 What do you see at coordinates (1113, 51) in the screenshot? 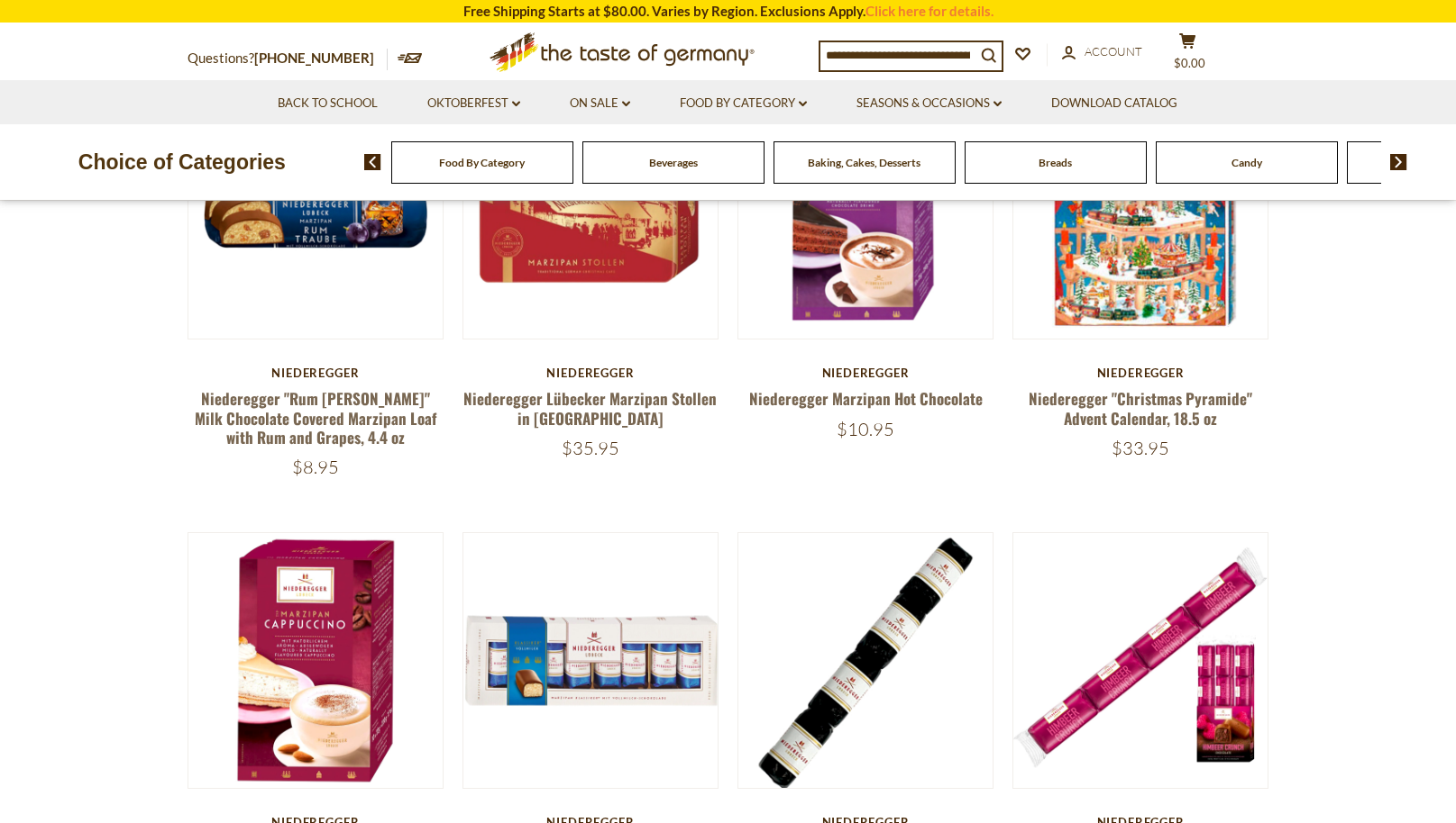
I see `span: Account` at bounding box center [1113, 51].